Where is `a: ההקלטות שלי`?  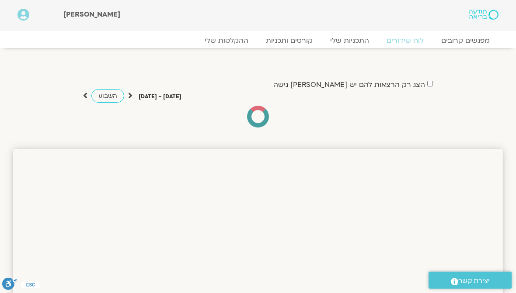 a: ההקלטות שלי is located at coordinates (227, 41).